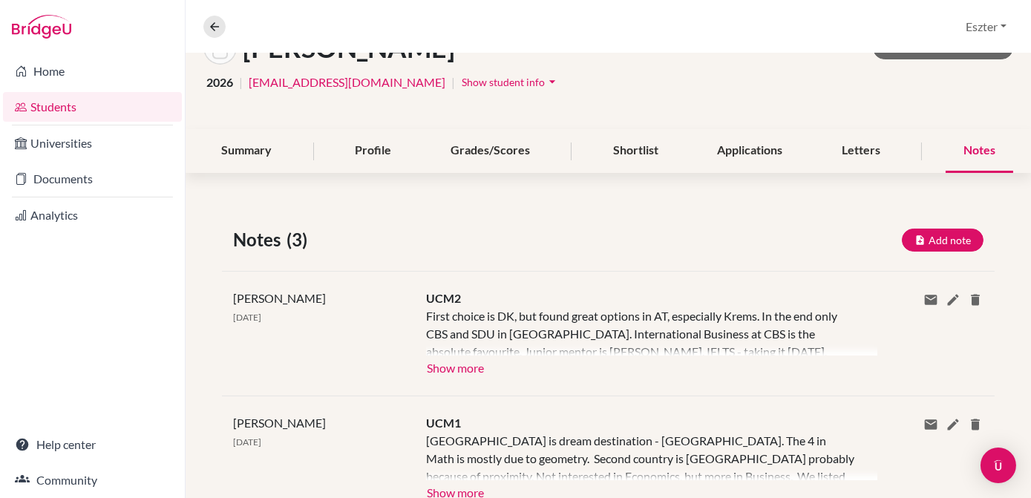 Image resolution: width=1031 pixels, height=498 pixels. I want to click on span: (3), so click(300, 240).